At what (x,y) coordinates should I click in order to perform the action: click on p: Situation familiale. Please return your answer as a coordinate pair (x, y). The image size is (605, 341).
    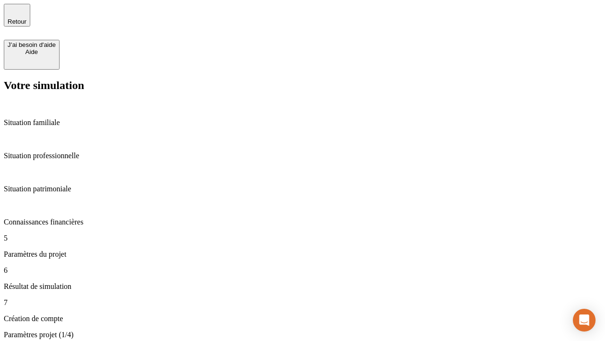
    Looking at the image, I should click on (303, 122).